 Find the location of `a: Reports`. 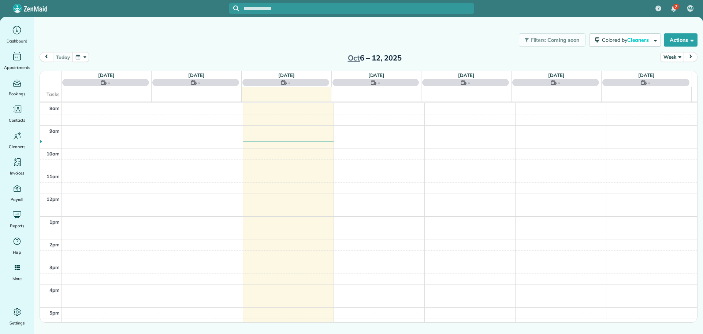

a: Reports is located at coordinates (17, 219).